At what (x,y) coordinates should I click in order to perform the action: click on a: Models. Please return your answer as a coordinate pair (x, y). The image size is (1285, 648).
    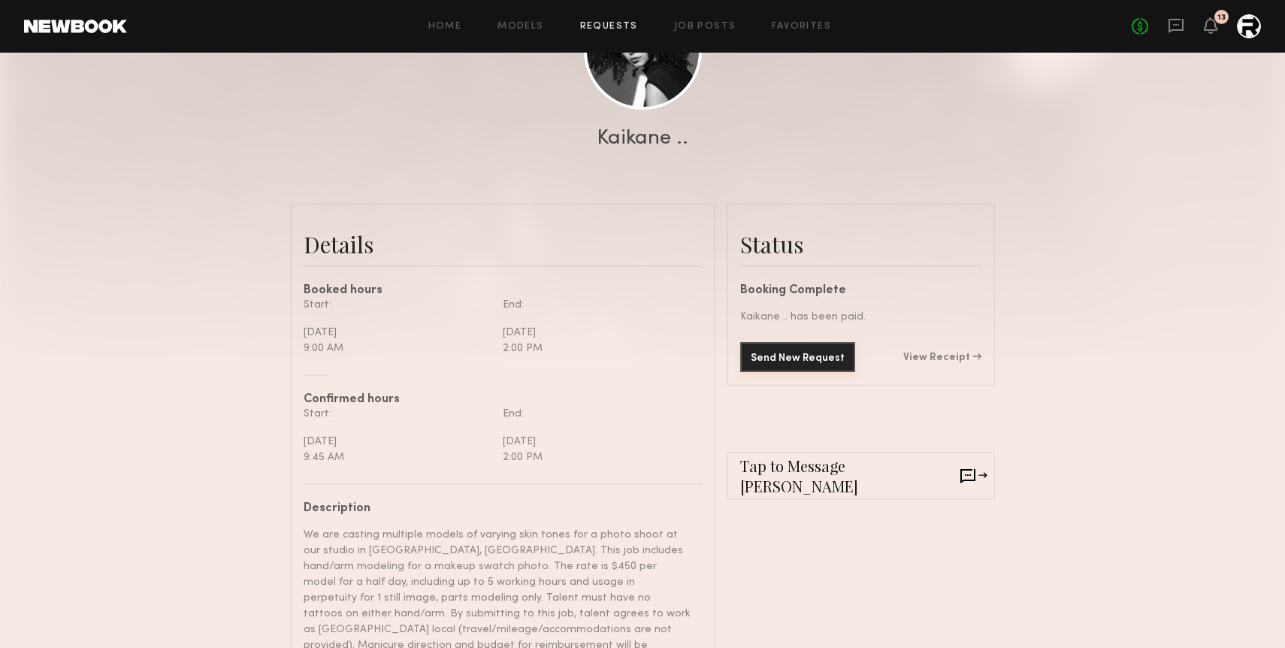
    Looking at the image, I should click on (520, 26).